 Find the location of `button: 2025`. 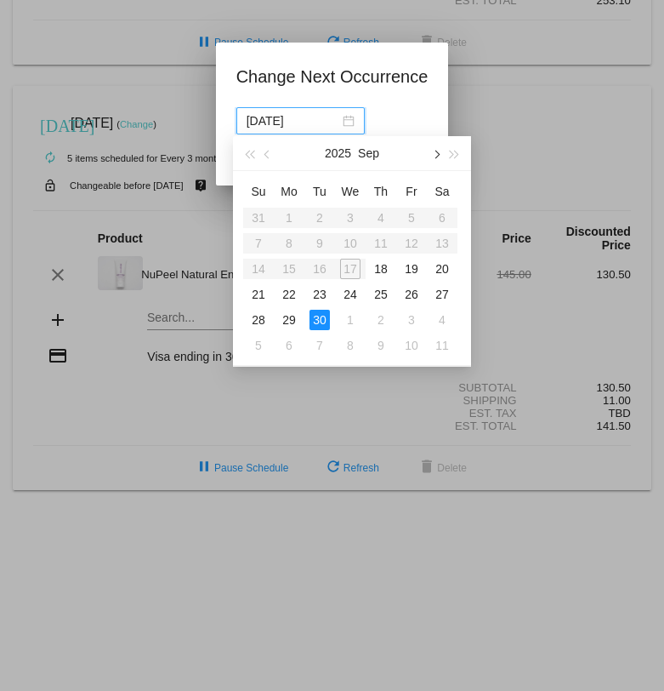

button: 2025 is located at coordinates (338, 153).